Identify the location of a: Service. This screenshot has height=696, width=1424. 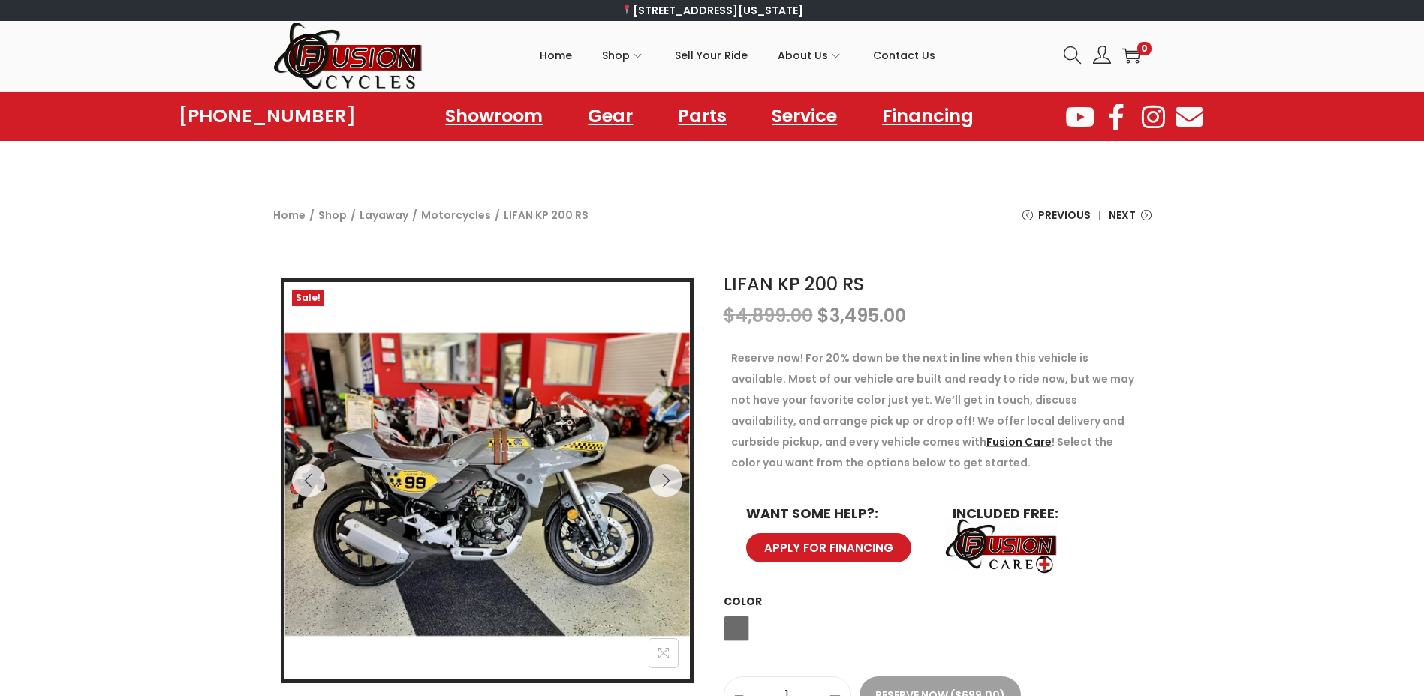
(804, 116).